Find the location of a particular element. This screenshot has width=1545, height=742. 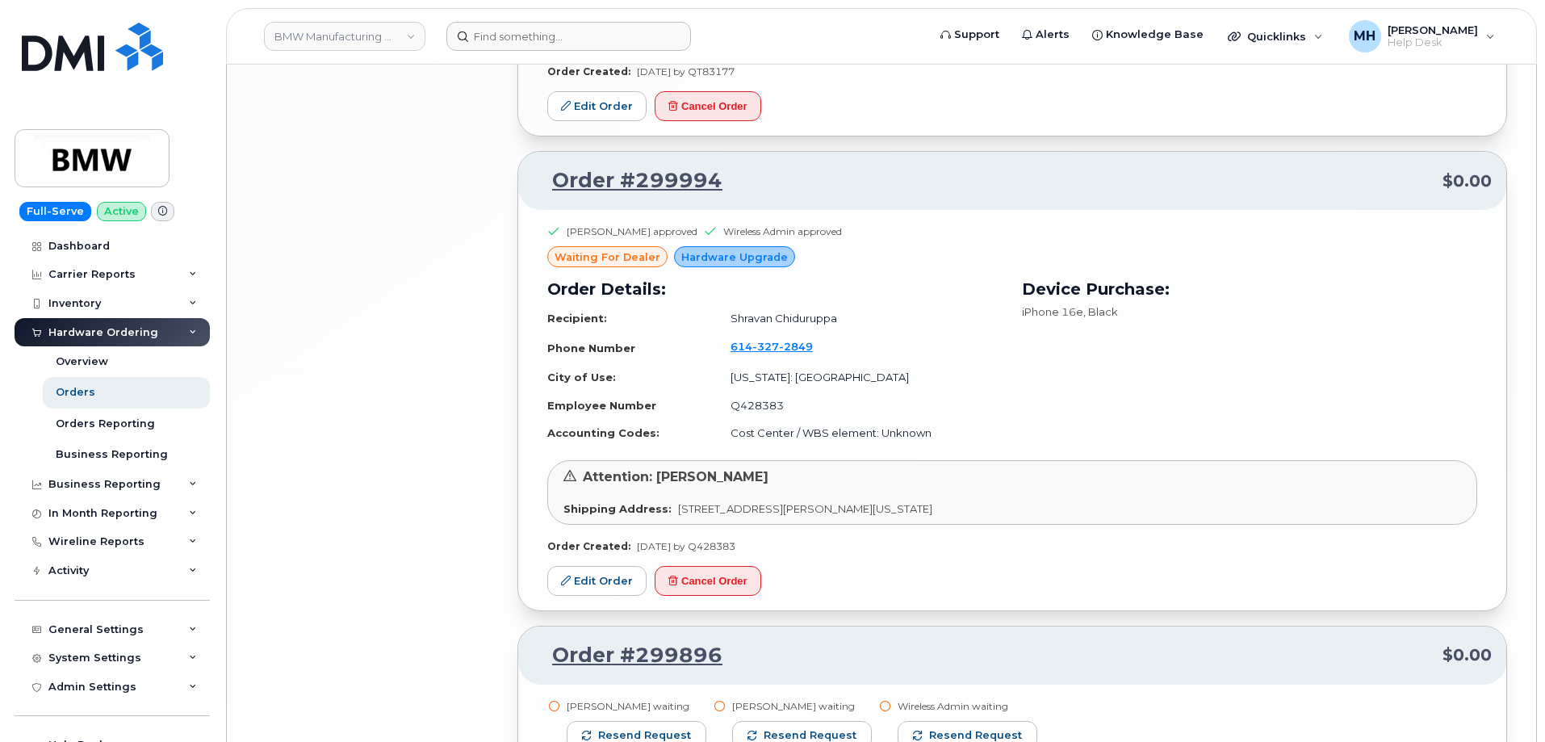

strong: Shipping Address: is located at coordinates (617, 508).